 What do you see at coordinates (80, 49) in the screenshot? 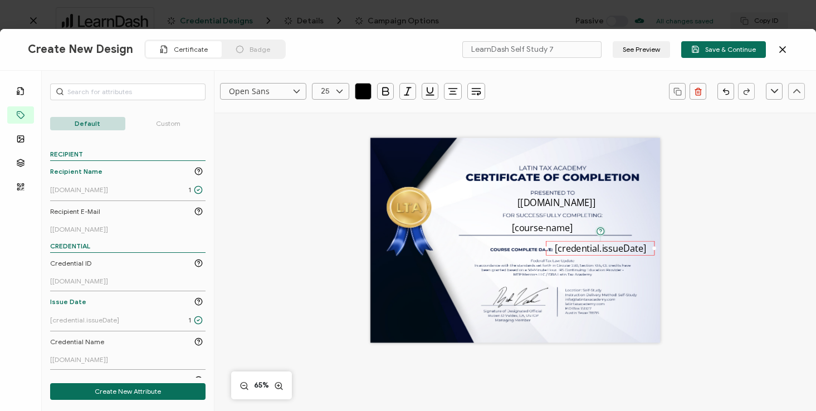
I see `span: Create New Design` at bounding box center [80, 49].